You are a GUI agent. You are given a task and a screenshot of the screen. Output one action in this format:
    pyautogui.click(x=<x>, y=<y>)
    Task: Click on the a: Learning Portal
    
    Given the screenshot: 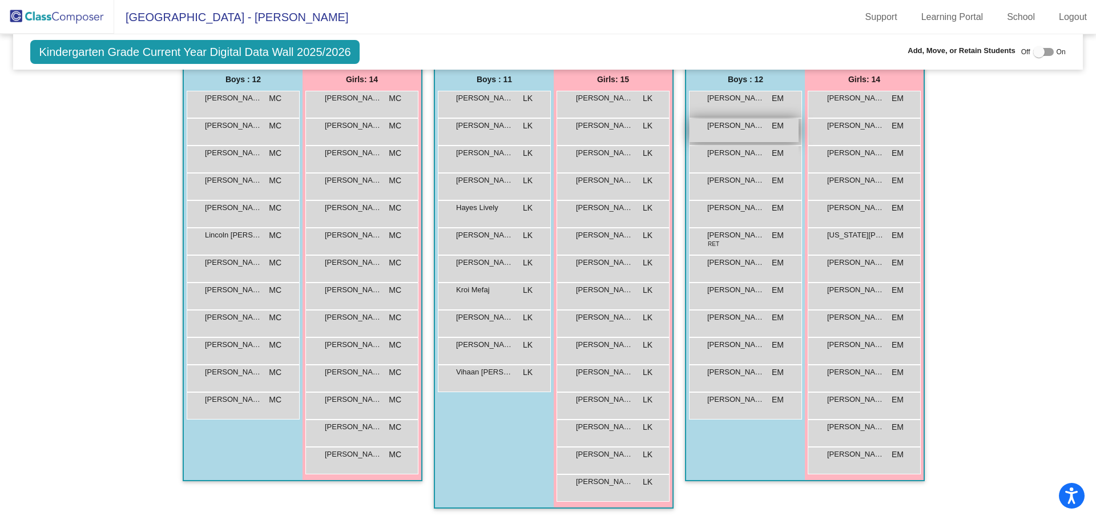 What is the action you would take?
    pyautogui.click(x=952, y=17)
    